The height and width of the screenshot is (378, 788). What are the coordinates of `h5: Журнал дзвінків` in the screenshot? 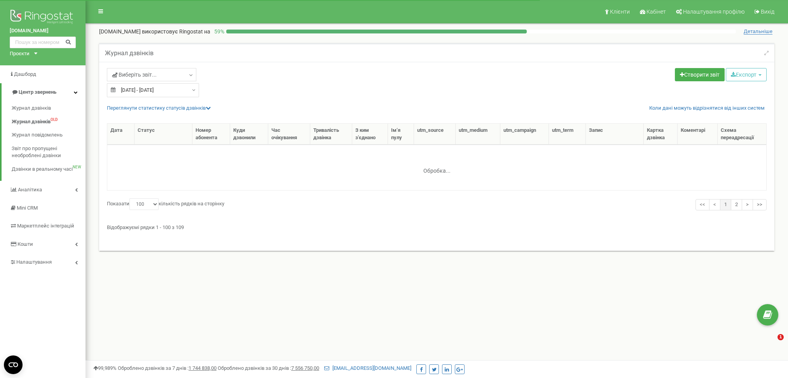 It's located at (129, 53).